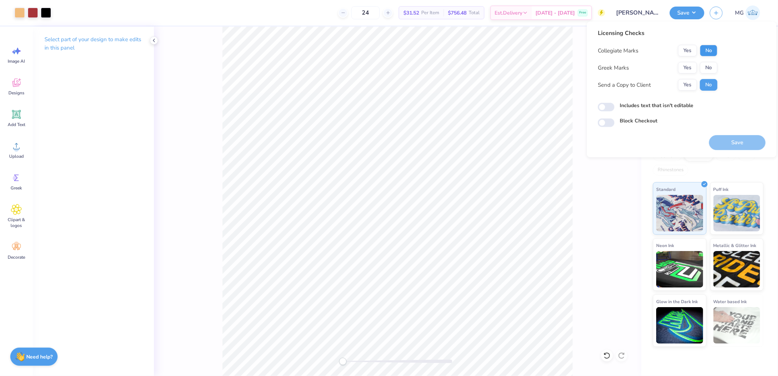  Describe the element at coordinates (736, 326) in the screenshot. I see `img: Water based Ink` at that location.